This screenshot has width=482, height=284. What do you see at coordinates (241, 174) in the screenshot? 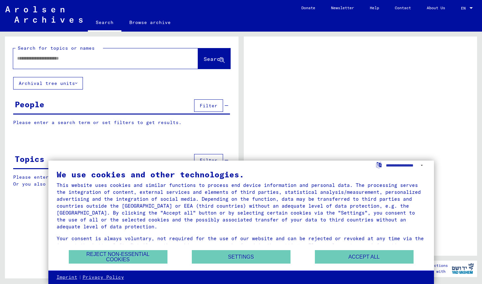
I see `div: We use cookies and other technologies.` at bounding box center [241, 174].